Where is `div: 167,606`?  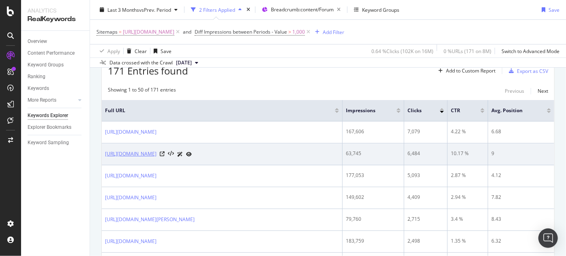
div: 167,606 is located at coordinates (373, 132).